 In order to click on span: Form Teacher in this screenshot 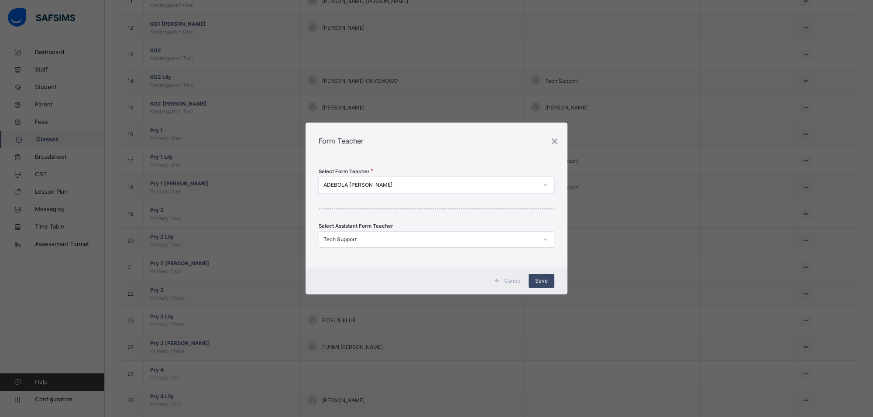, I will do `click(341, 141)`.